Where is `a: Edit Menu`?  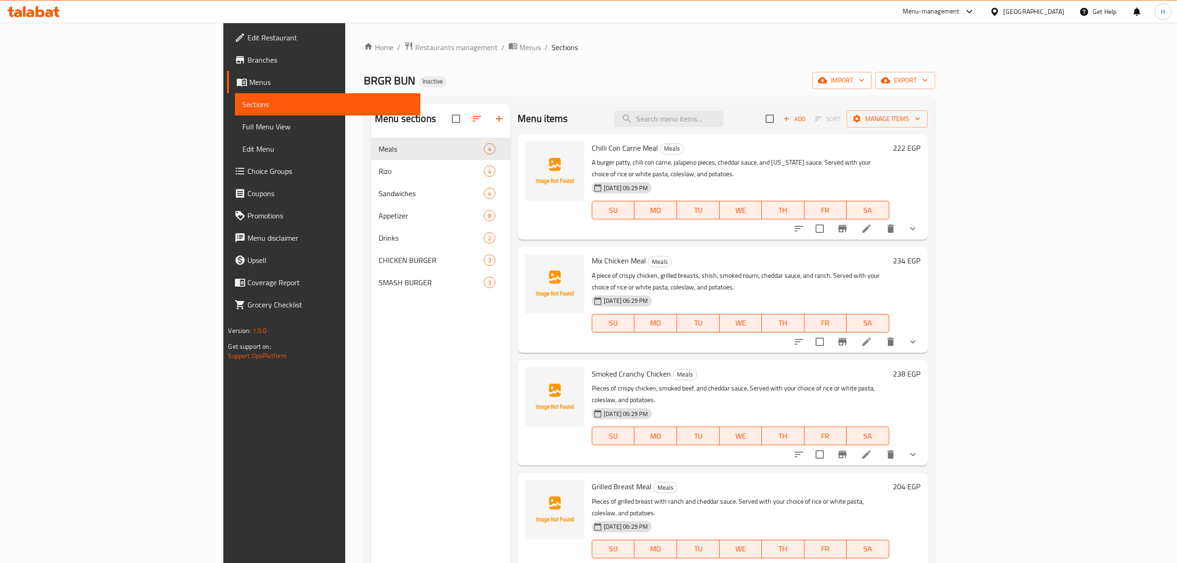 a: Edit Menu is located at coordinates (327, 149).